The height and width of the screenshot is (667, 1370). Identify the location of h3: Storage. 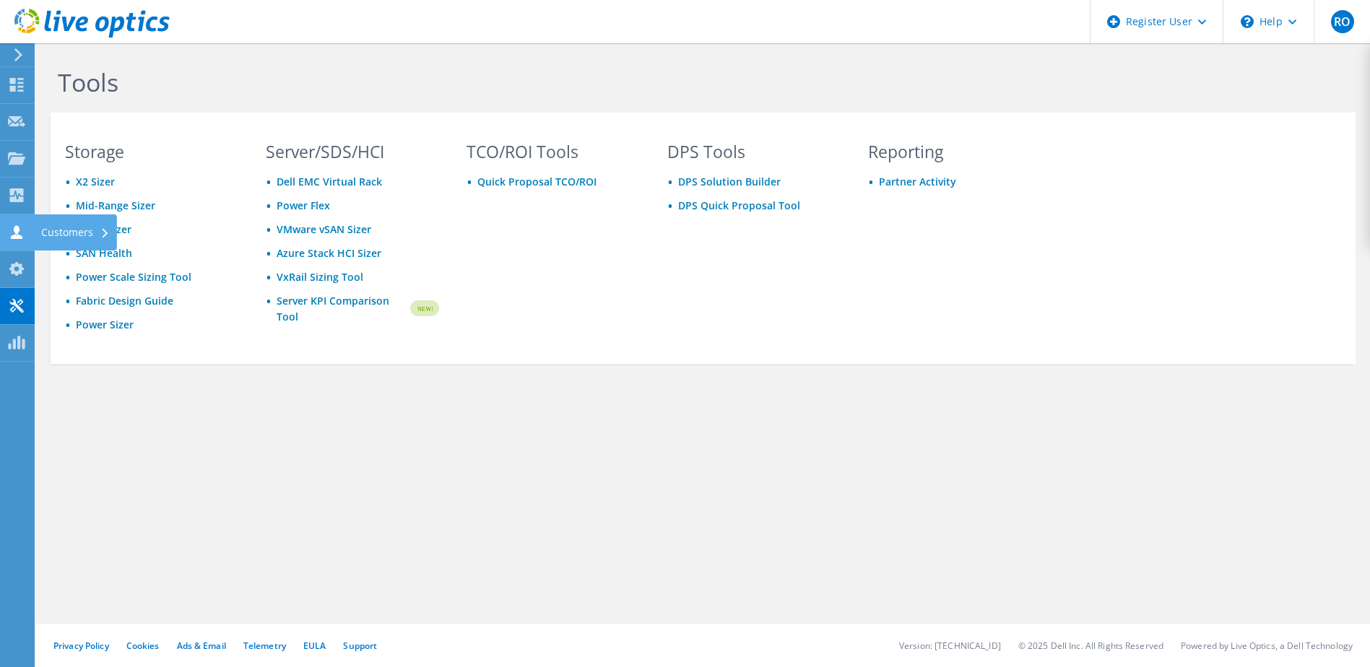
(152, 152).